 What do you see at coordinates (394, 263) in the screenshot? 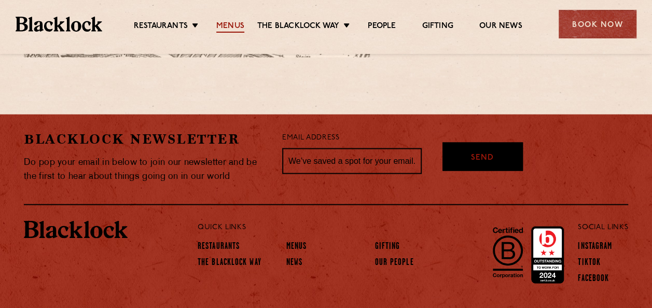
I see `a: Our People` at bounding box center [394, 263].